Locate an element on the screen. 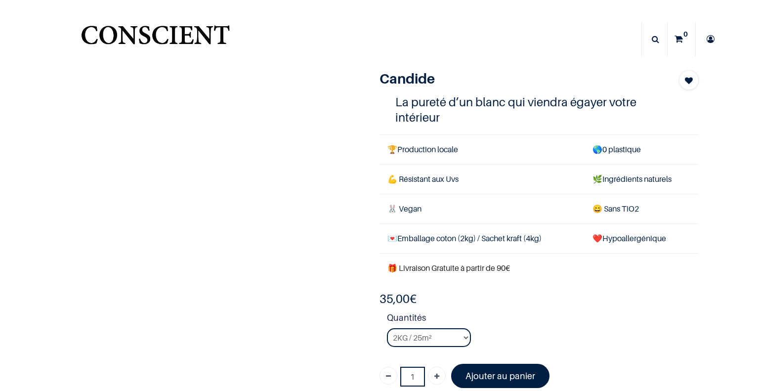 Image resolution: width=759 pixels, height=391 pixels. img: Conscient is located at coordinates (155, 39).